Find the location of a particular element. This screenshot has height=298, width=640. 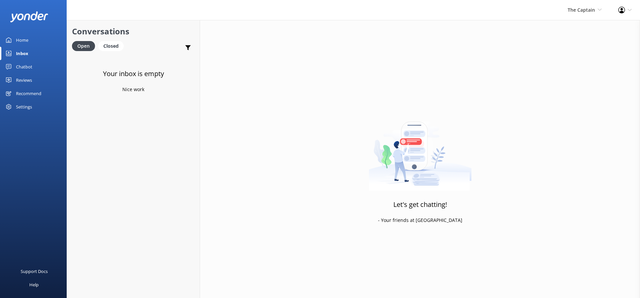

img: artwork of a man stealing a conversation from at giant smartphone is located at coordinates (420, 149).